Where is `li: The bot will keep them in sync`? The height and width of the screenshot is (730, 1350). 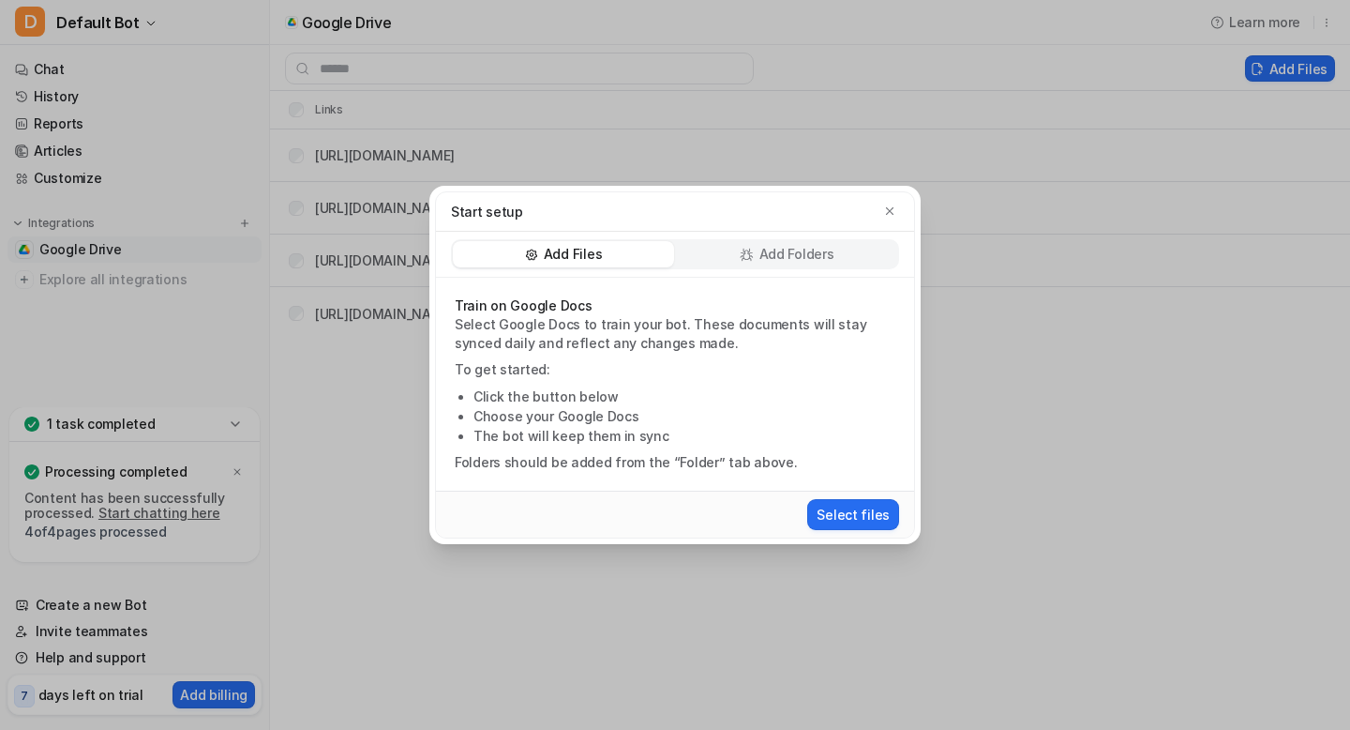
li: The bot will keep them in sync is located at coordinates (685, 435).